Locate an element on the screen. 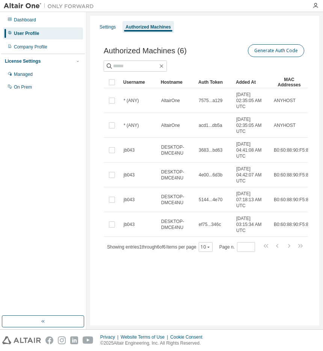 Image resolution: width=323 pixels, height=351 pixels. button: Generate Auth Code is located at coordinates (276, 51).